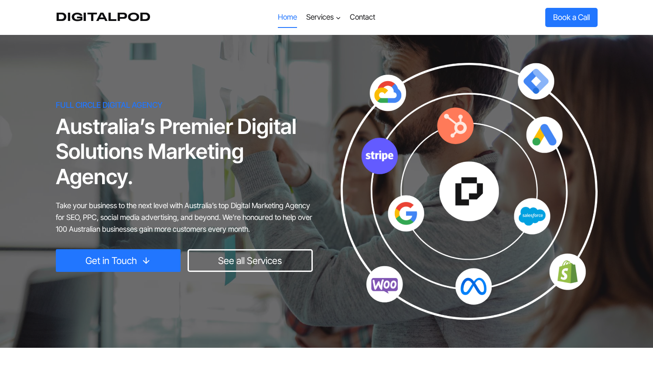 This screenshot has width=653, height=374. I want to click on a: Home, so click(287, 17).